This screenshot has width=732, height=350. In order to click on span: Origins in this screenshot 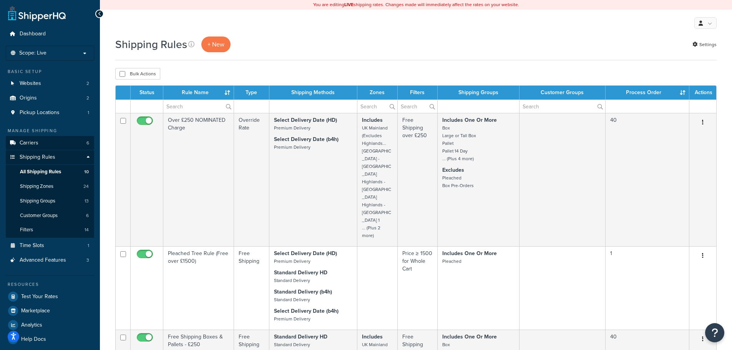, I will do `click(28, 98)`.